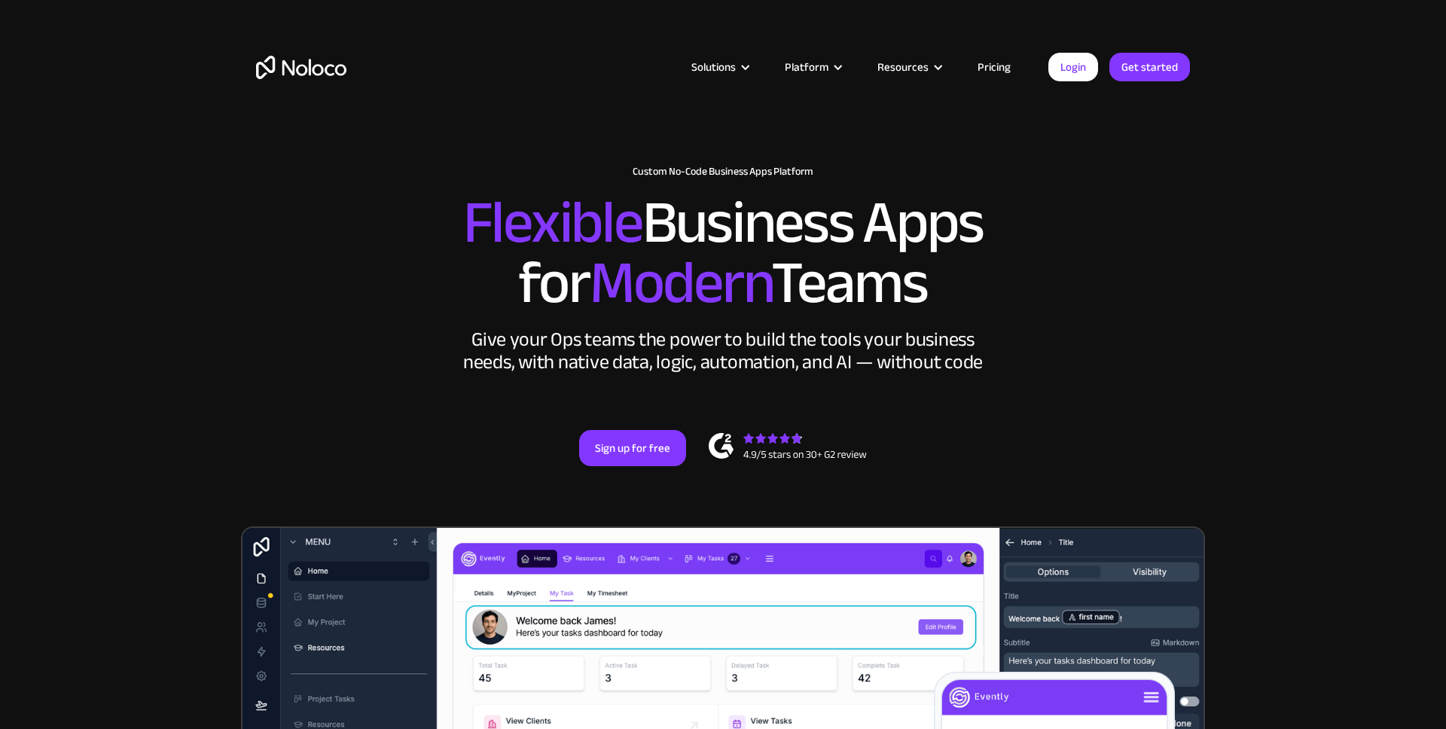  Describe the element at coordinates (723, 172) in the screenshot. I see `h1: Custom No-Code Business Apps Platform` at that location.